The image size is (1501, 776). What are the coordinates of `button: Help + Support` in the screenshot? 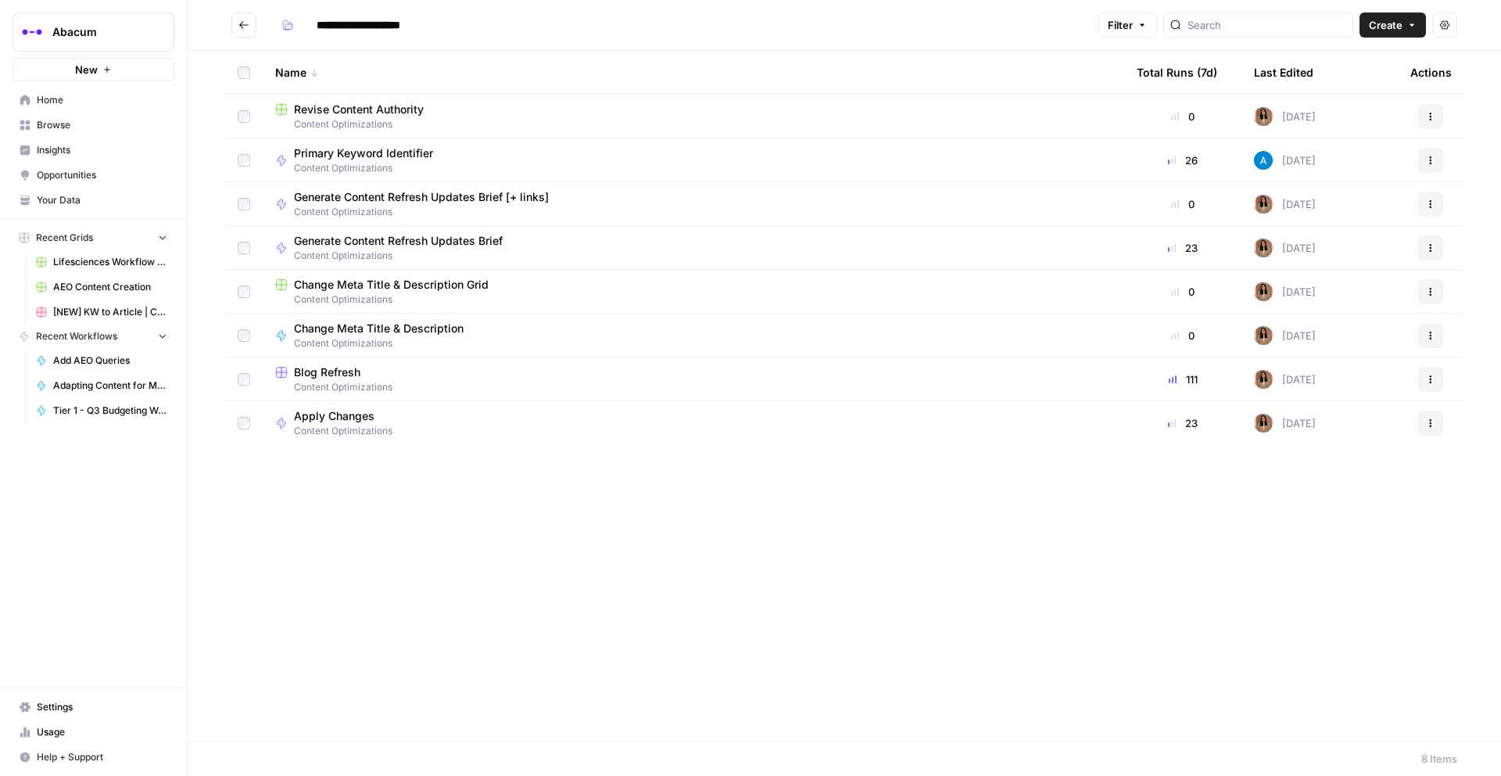 It's located at (93, 757).